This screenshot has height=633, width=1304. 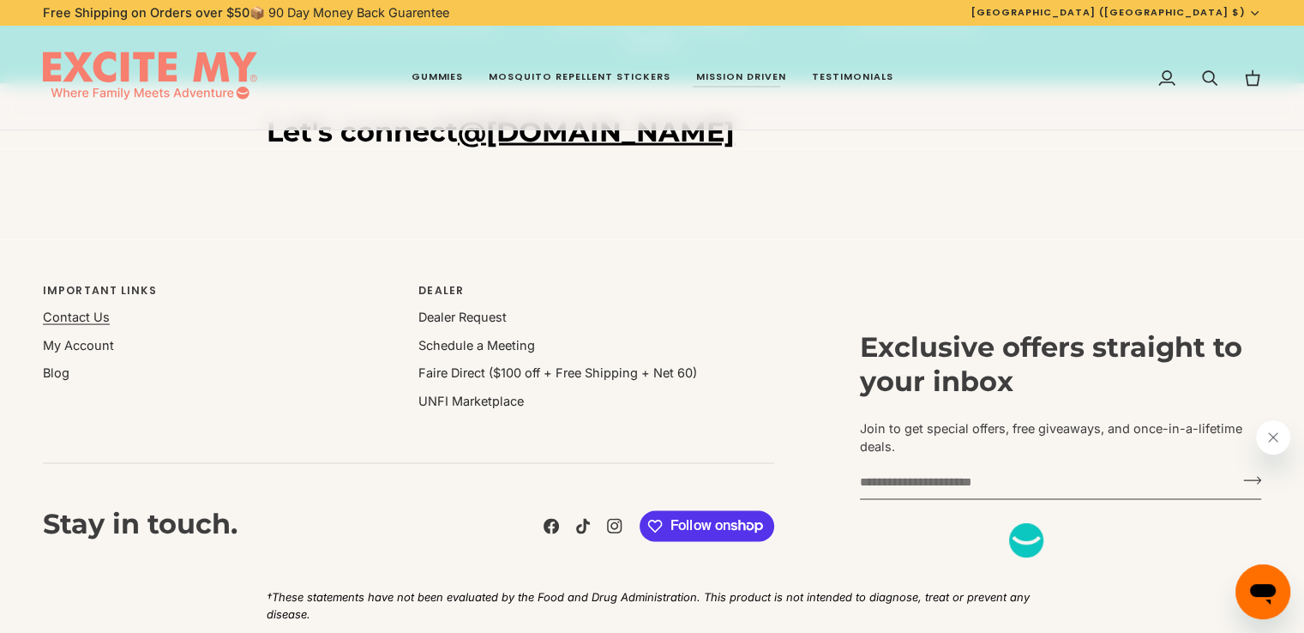 I want to click on a: UNFI Marketplace, so click(x=471, y=400).